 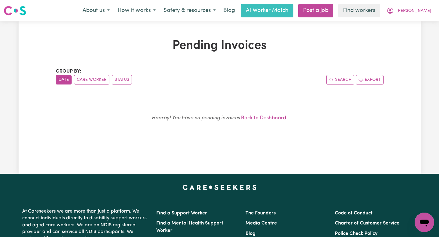 I want to click on span: Group by:, so click(x=68, y=71).